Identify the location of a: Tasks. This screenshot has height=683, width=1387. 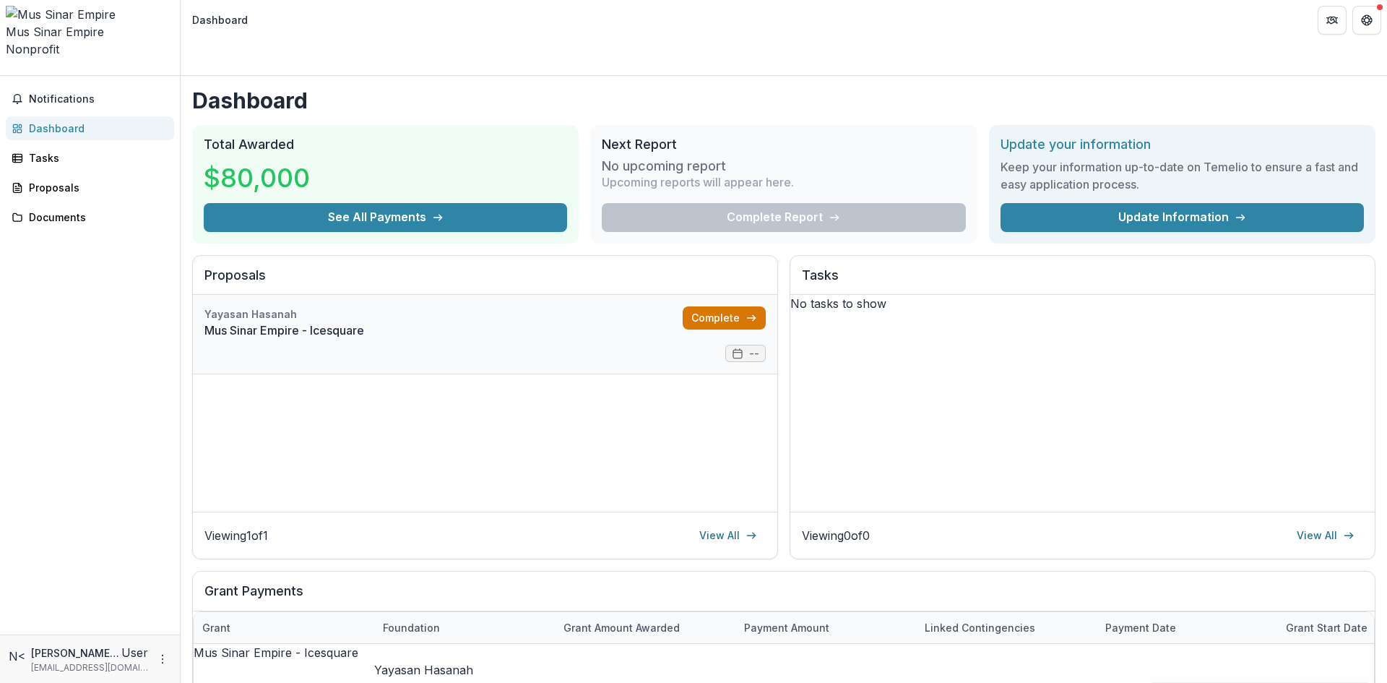
(90, 157).